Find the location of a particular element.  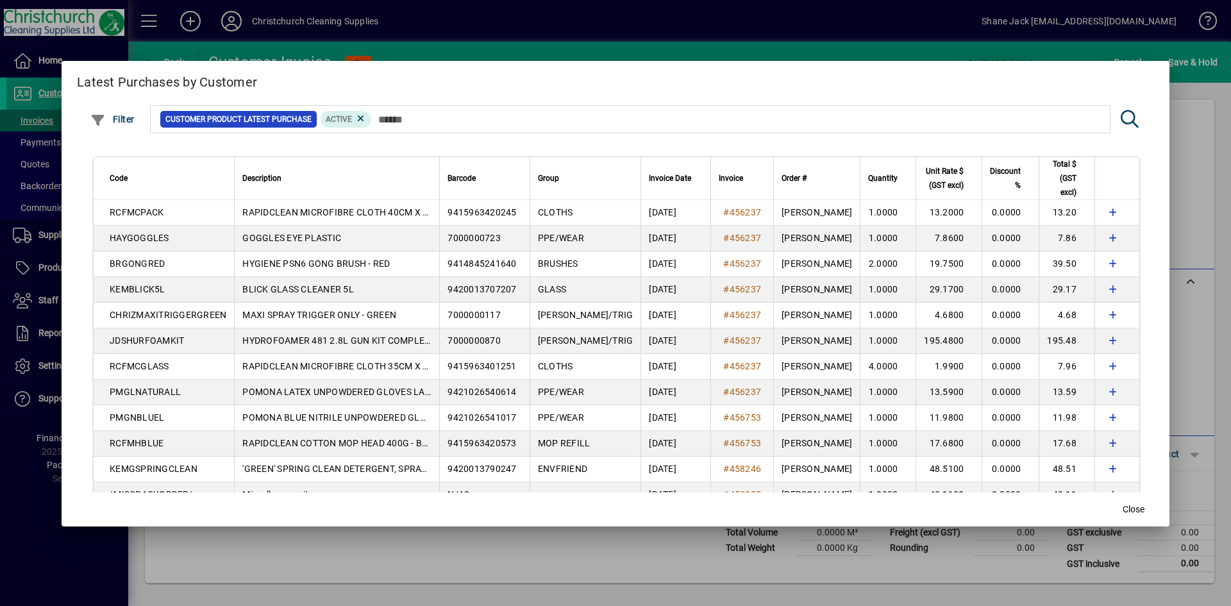

span: Code is located at coordinates (119, 178).